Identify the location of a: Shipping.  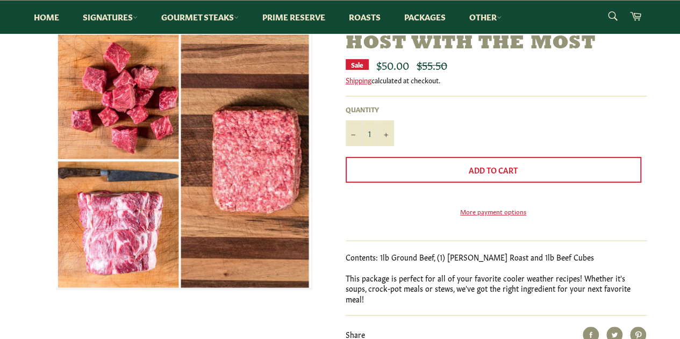
(358, 80).